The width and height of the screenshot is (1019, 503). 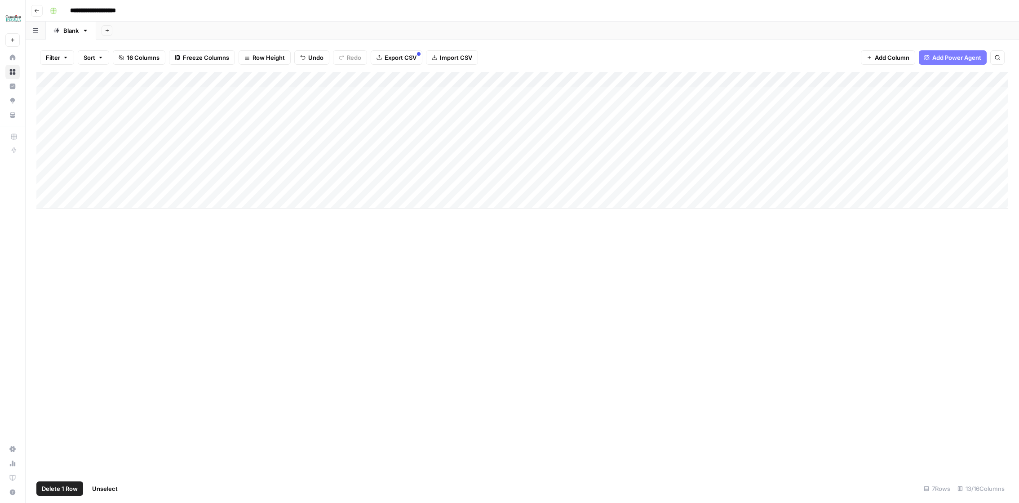 I want to click on div: 7 Rows, so click(x=937, y=488).